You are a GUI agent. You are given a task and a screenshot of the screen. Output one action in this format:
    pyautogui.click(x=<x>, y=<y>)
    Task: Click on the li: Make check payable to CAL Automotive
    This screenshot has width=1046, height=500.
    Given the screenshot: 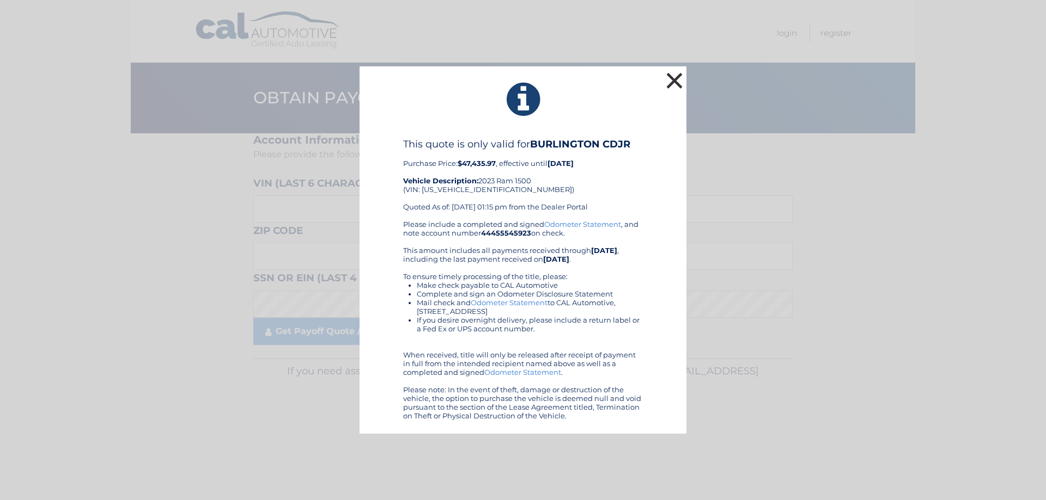 What is the action you would take?
    pyautogui.click(x=529, y=285)
    